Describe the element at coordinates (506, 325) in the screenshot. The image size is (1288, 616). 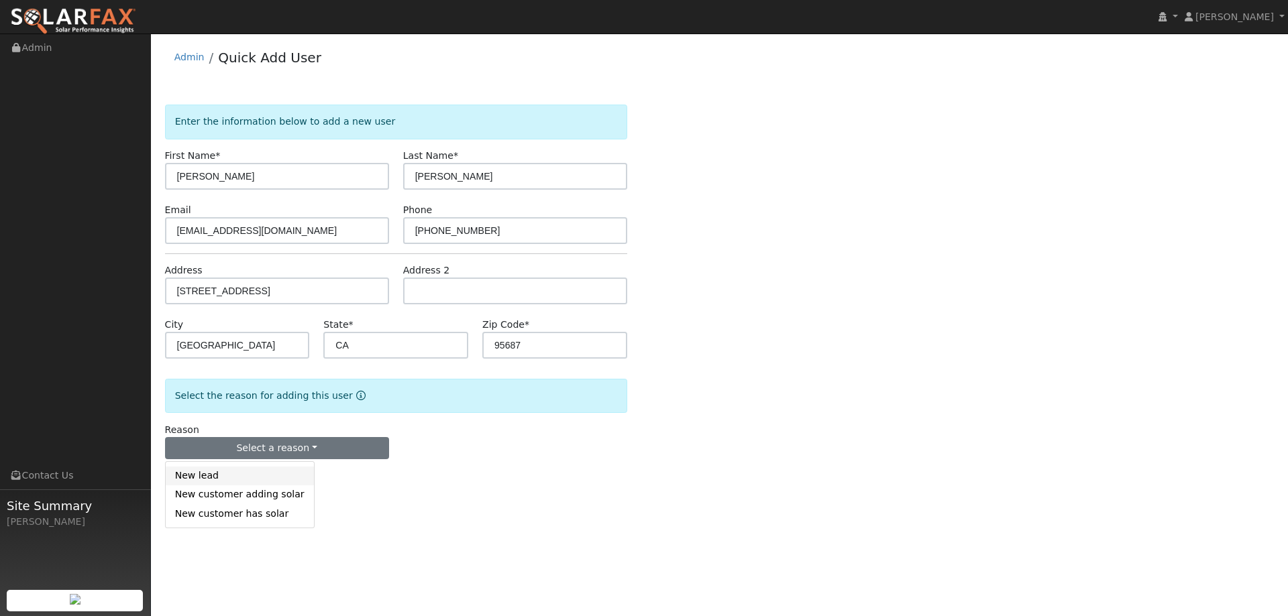
I see `label: Zip Code` at that location.